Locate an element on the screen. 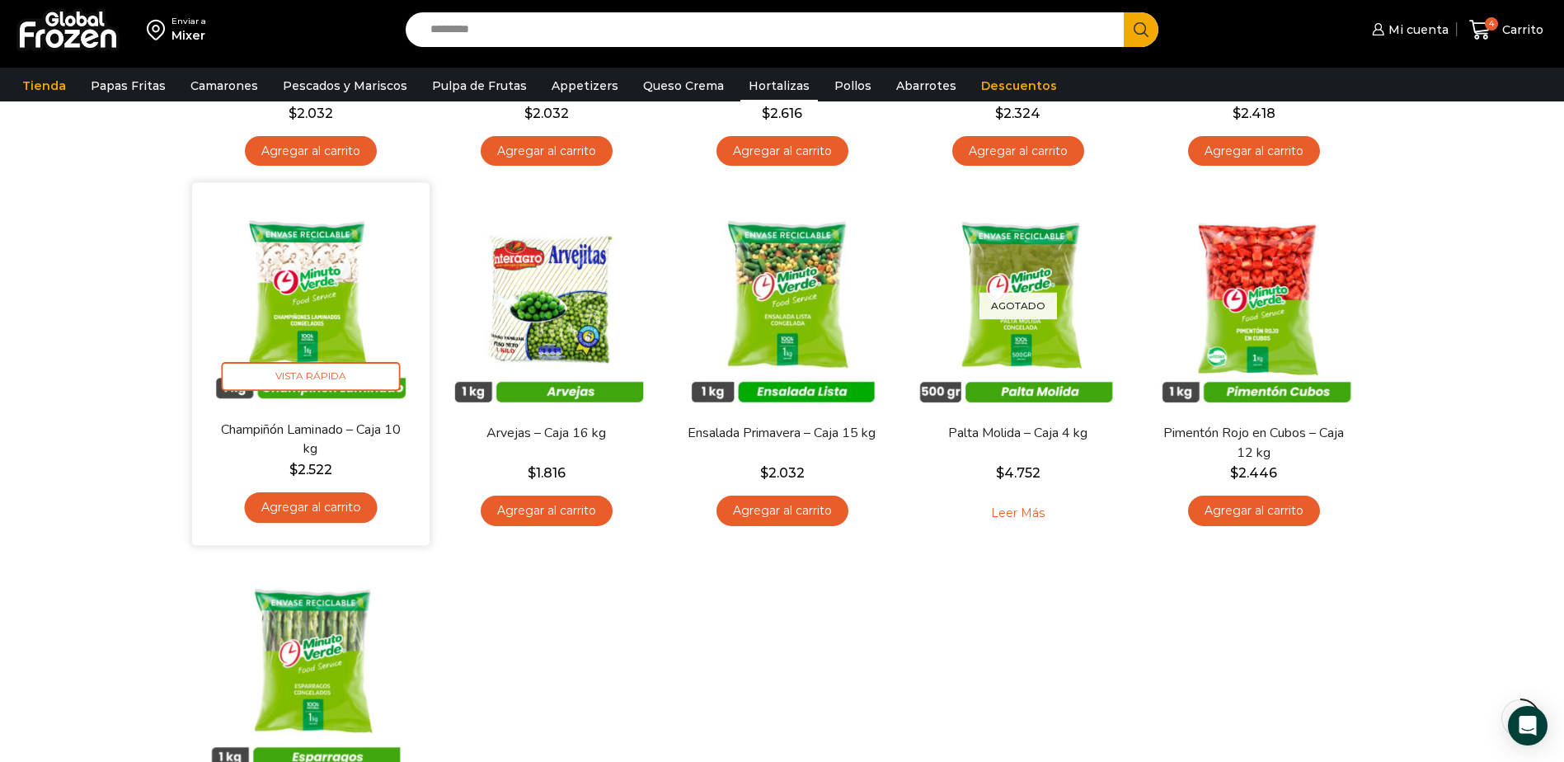  img: address-field-icon.svg is located at coordinates (159, 30).